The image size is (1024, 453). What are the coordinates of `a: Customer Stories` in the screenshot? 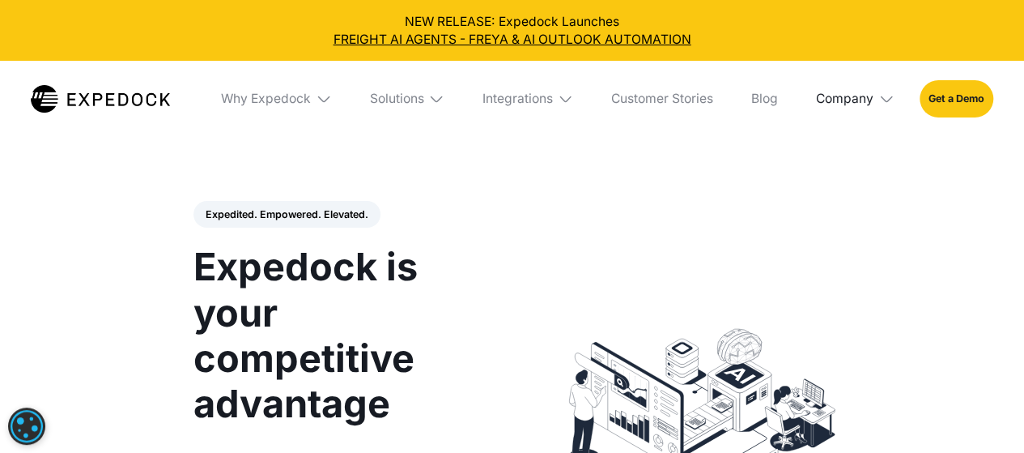 It's located at (662, 99).